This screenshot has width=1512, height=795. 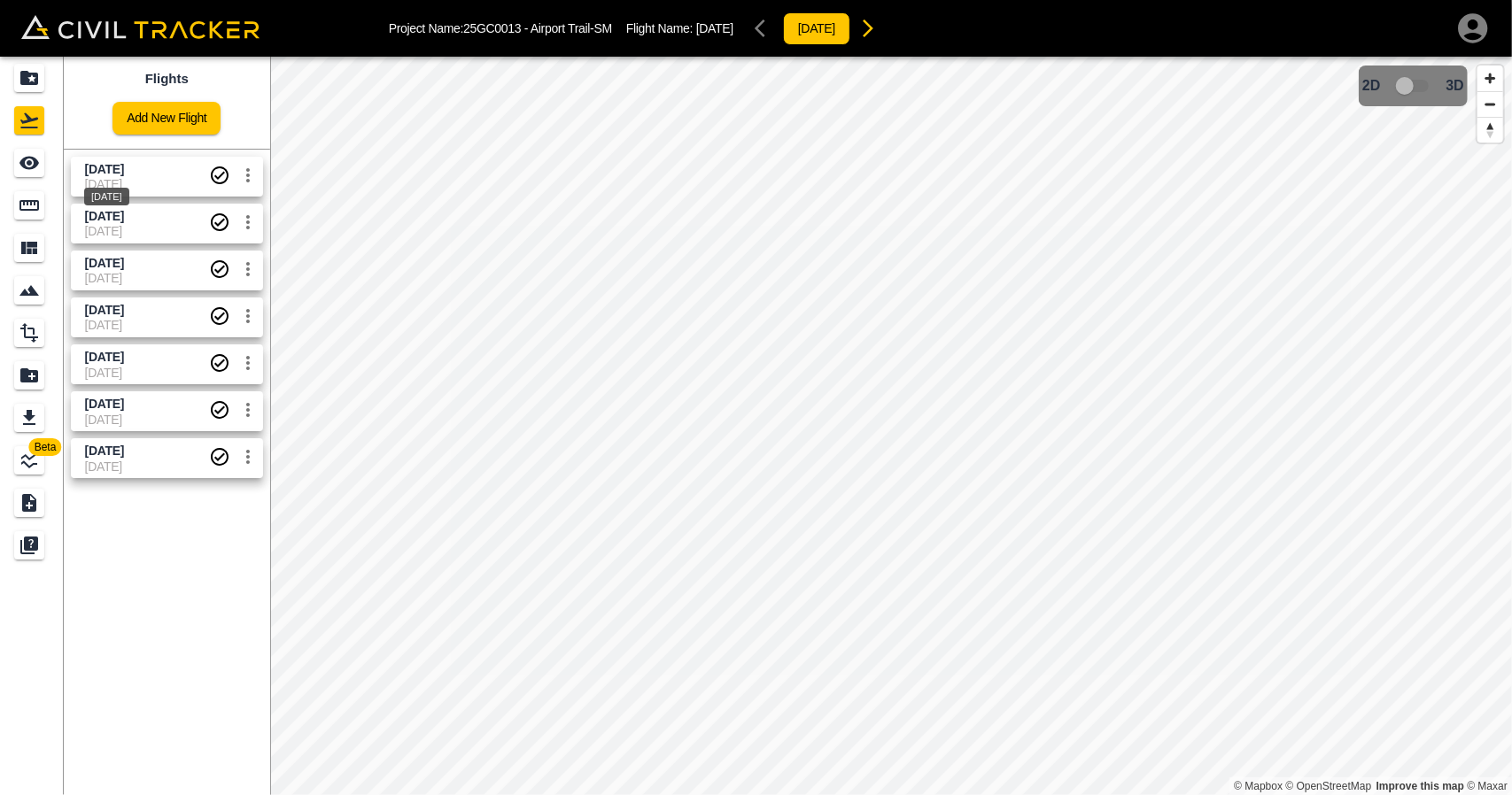 I want to click on button: Zoom out, so click(x=1490, y=104).